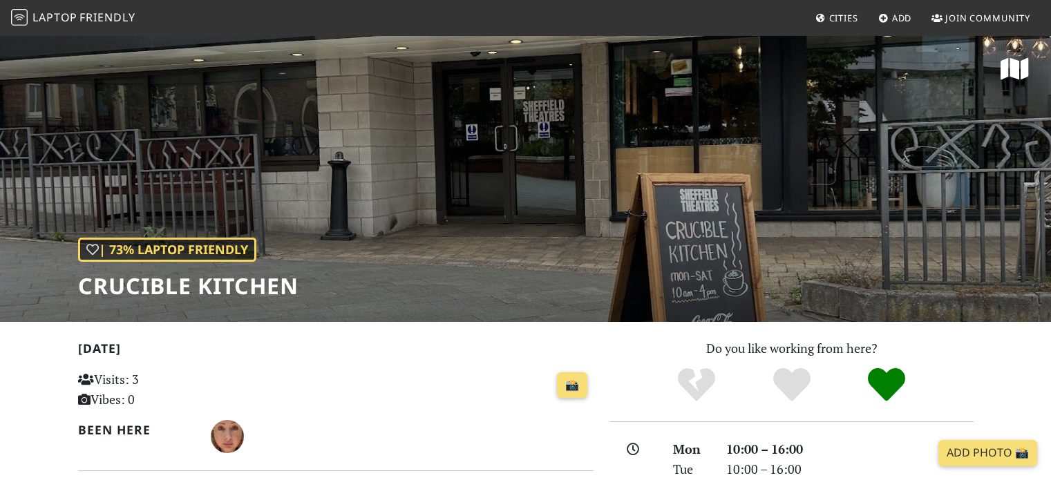  I want to click on div: No, so click(697, 385).